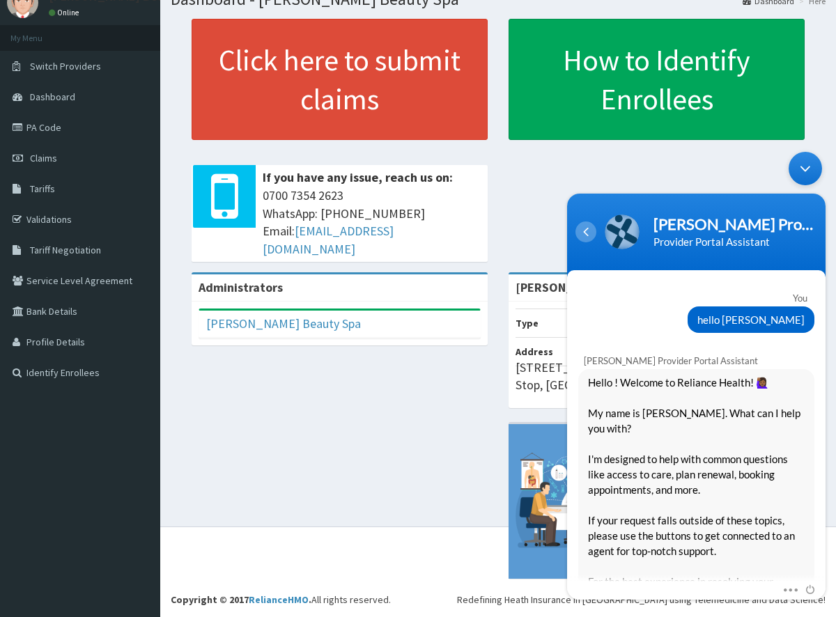 The height and width of the screenshot is (617, 836). Describe the element at coordinates (65, 66) in the screenshot. I see `span: Switch Providers` at that location.